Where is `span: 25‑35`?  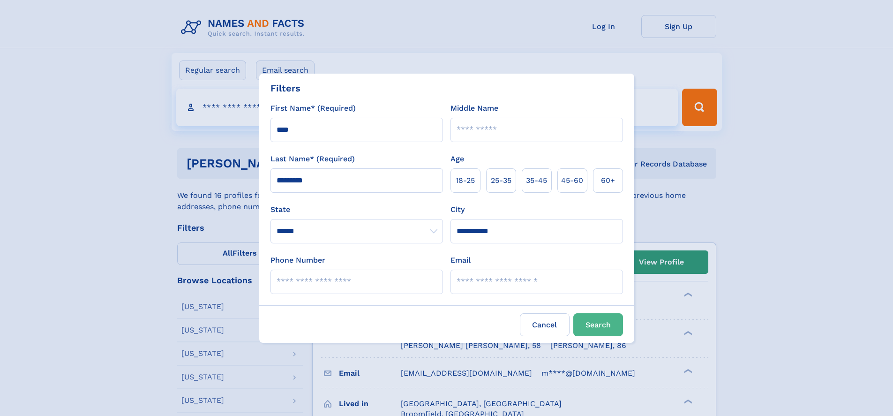 span: 25‑35 is located at coordinates (501, 180).